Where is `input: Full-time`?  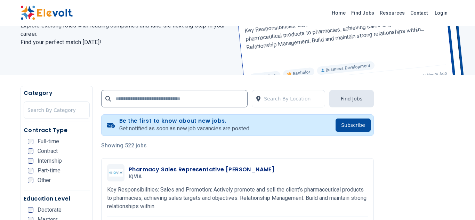
input: Full-time is located at coordinates (31, 142).